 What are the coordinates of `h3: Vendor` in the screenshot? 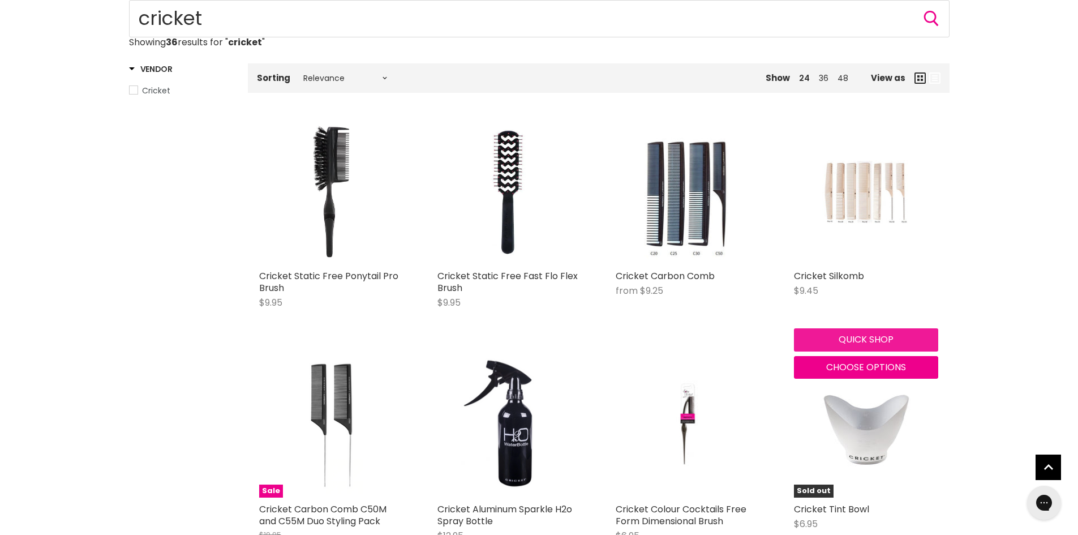 It's located at (151, 69).